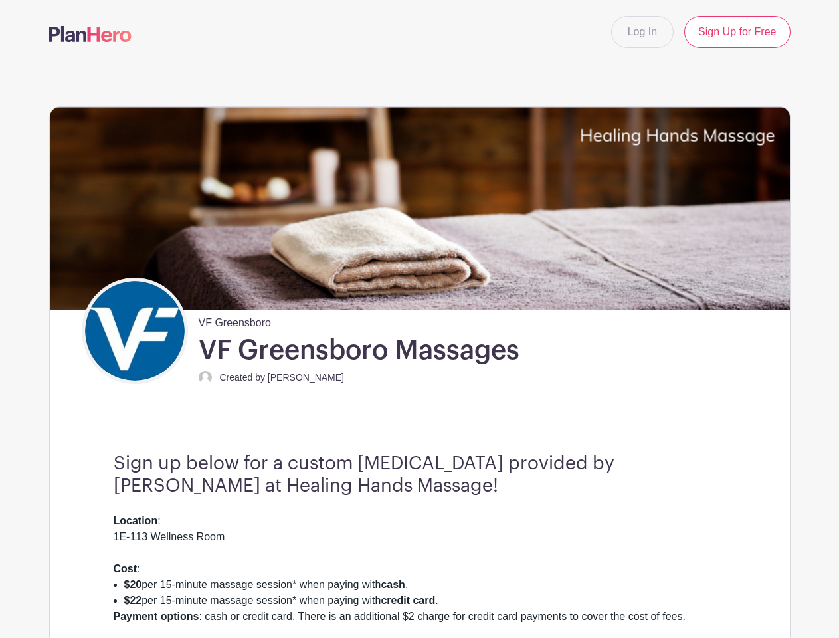 This screenshot has width=839, height=638. Describe the element at coordinates (235, 320) in the screenshot. I see `span: VF Greensboro` at that location.